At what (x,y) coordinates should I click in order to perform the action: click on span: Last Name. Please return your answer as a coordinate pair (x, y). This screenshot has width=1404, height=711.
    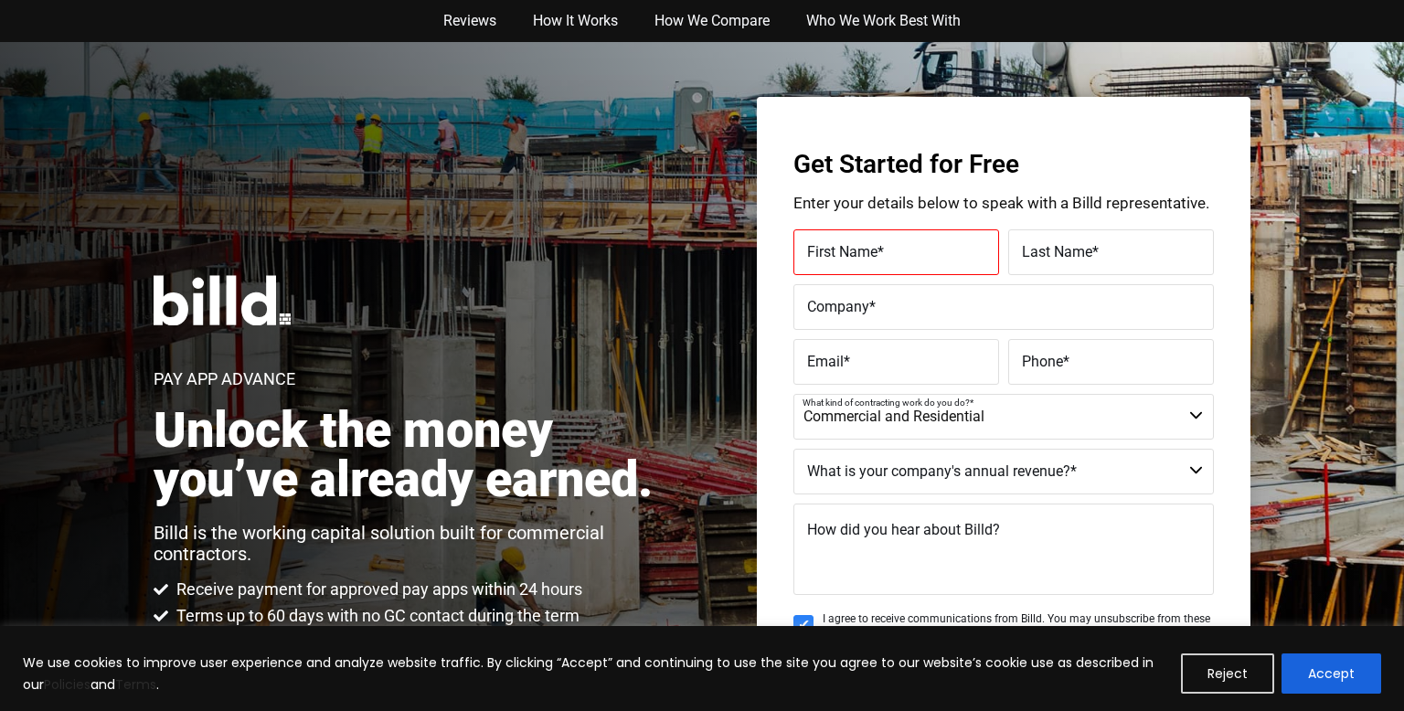
    Looking at the image, I should click on (1057, 251).